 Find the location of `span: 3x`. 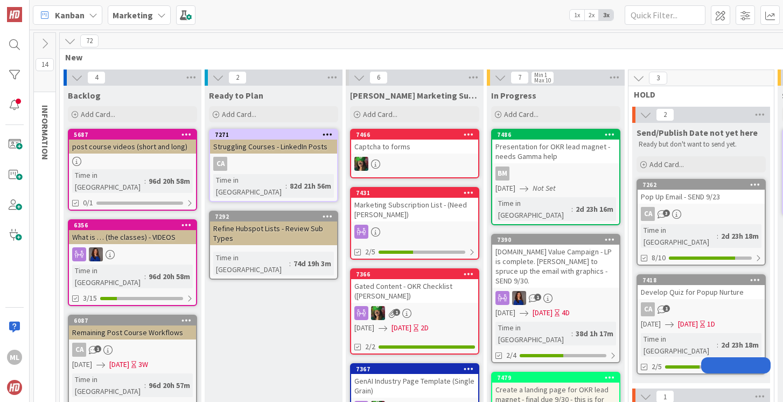

span: 3x is located at coordinates (606, 15).